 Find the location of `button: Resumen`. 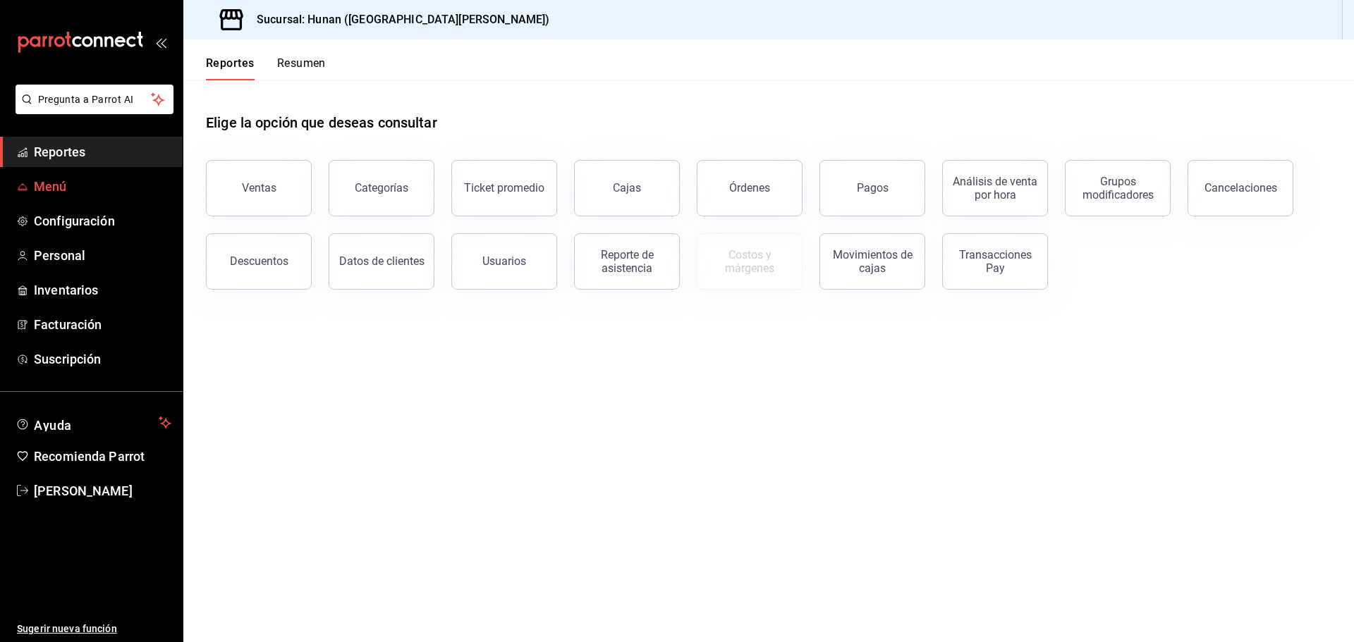

button: Resumen is located at coordinates (301, 68).